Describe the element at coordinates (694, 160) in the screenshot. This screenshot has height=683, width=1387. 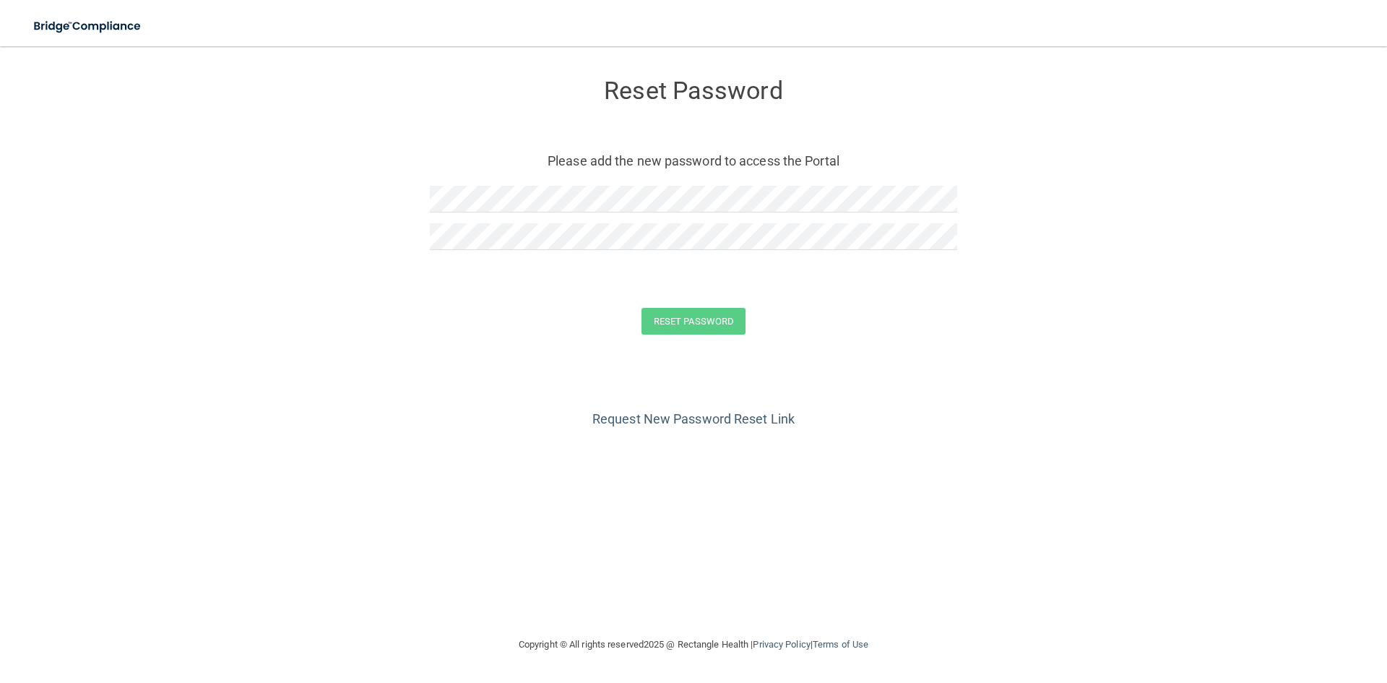
I see `p: Please add the new password to access the Portal` at that location.